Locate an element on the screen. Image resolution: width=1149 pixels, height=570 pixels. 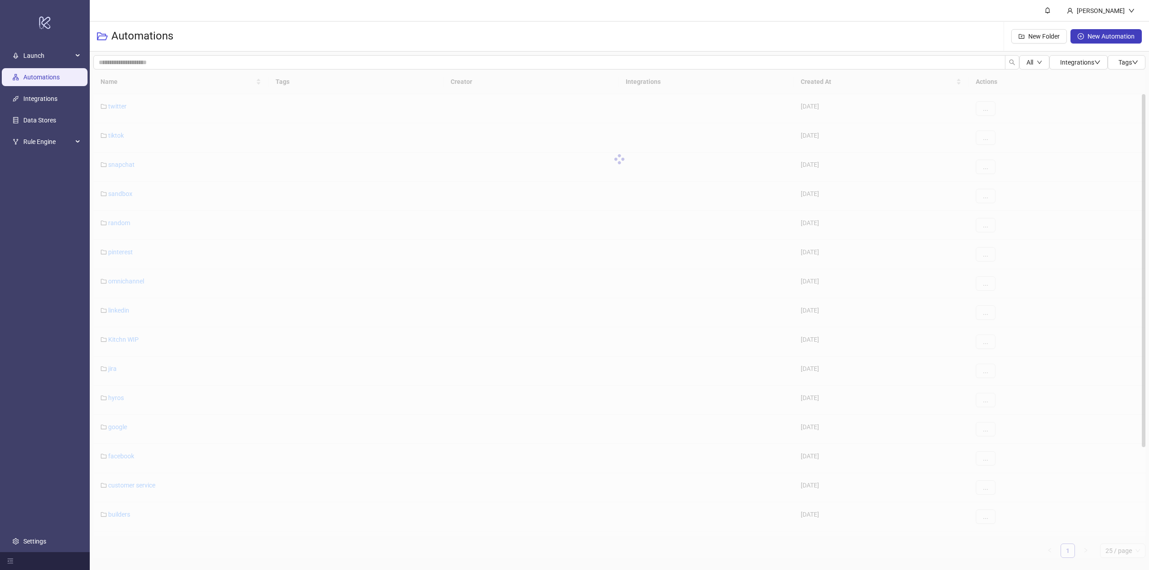
span: search is located at coordinates (1012, 62).